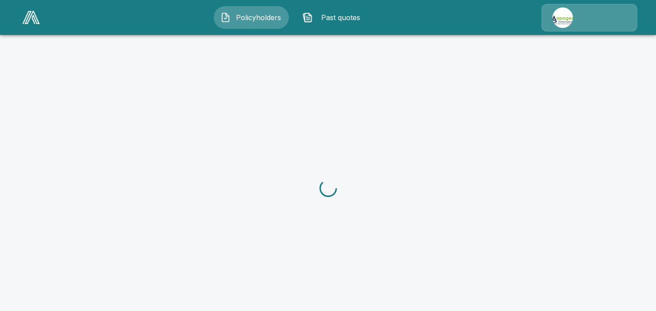 The width and height of the screenshot is (656, 311). I want to click on img: Agency Icon, so click(562, 17).